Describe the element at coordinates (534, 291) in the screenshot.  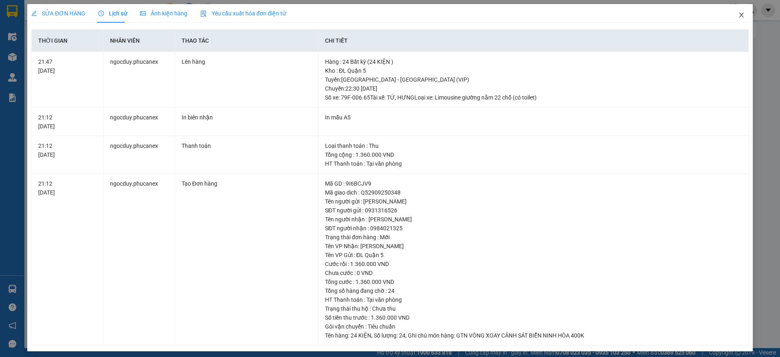
I see `div: Tổng số hàng đang chờ : 24` at that location.